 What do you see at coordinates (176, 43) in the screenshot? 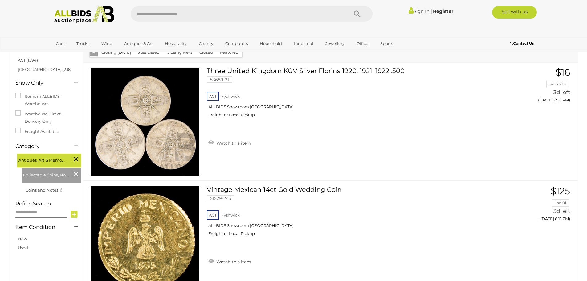
I see `a: Hospitality` at bounding box center [176, 43].